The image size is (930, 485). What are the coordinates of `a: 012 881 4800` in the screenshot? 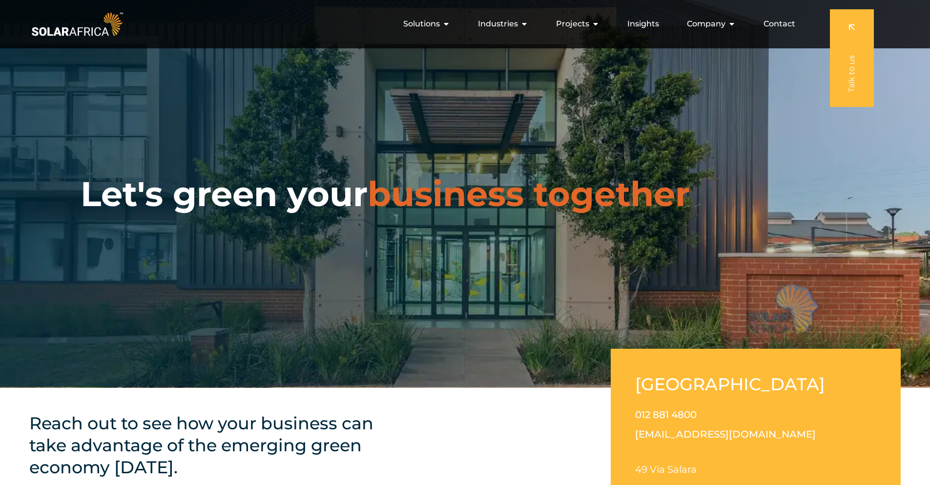 It's located at (666, 414).